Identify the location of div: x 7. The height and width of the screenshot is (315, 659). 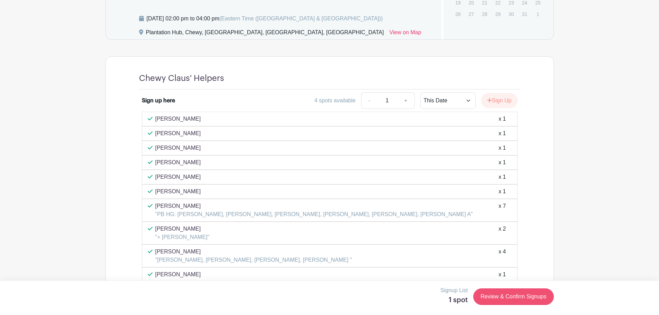
(502, 210).